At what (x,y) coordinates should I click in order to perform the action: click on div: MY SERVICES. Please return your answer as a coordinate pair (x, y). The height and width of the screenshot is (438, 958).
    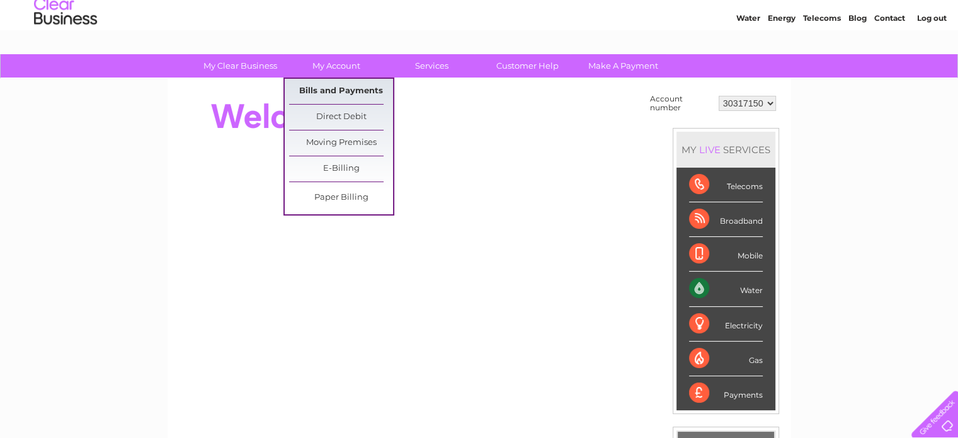
    Looking at the image, I should click on (725, 149).